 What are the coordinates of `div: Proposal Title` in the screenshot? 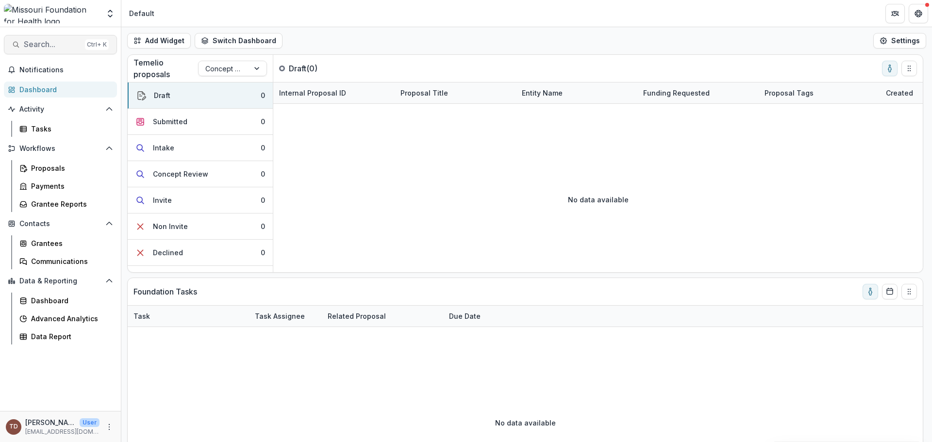 It's located at (455, 93).